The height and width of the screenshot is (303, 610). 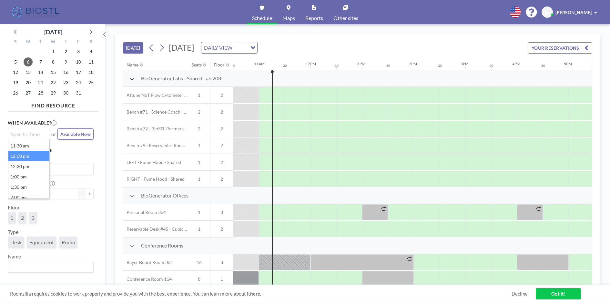 I want to click on span: Thursday, October 30, 2025, so click(x=66, y=93).